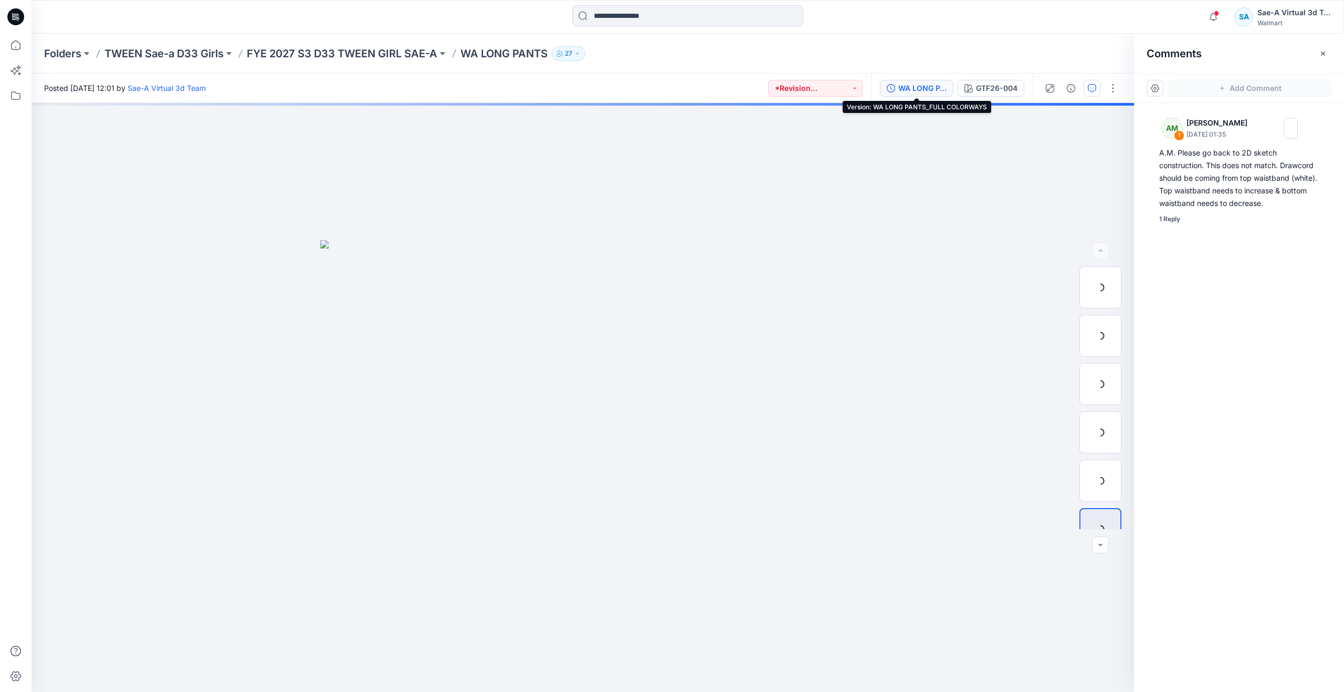 This screenshot has width=1344, height=692. Describe the element at coordinates (569, 54) in the screenshot. I see `p: 27` at that location.